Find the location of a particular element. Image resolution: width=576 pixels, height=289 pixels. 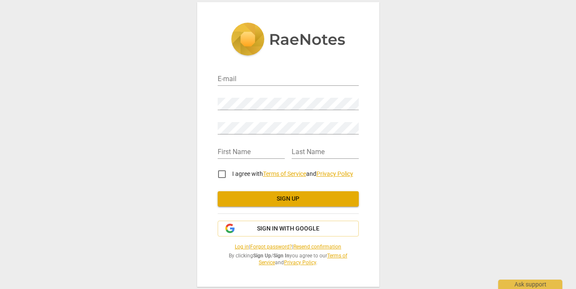

b: Sign In is located at coordinates (281, 256).